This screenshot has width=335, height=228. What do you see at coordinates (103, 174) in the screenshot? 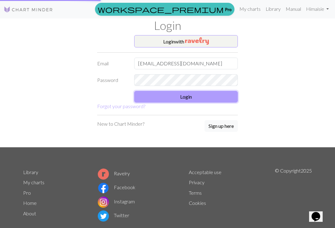
I see `img: Ravelry logo` at bounding box center [103, 174].